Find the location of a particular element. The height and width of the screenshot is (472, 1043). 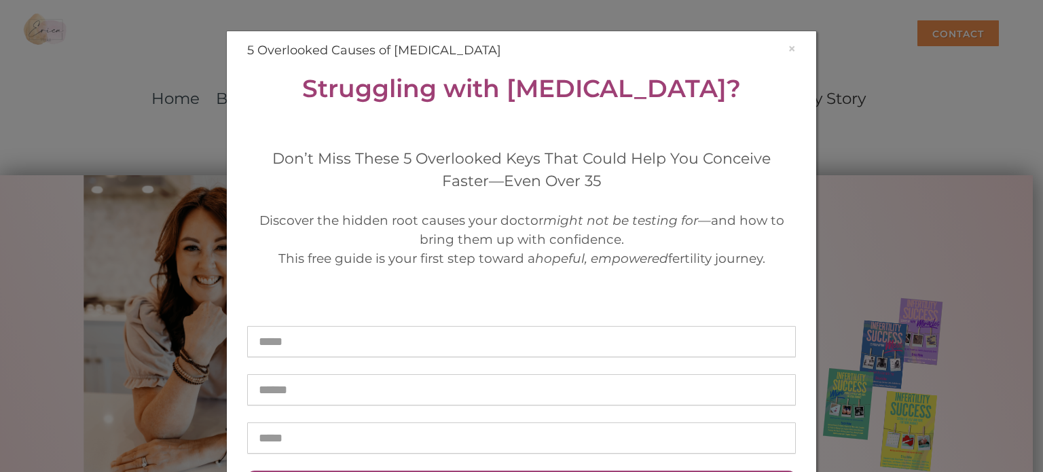

em: might not be testing for is located at coordinates (621, 220).